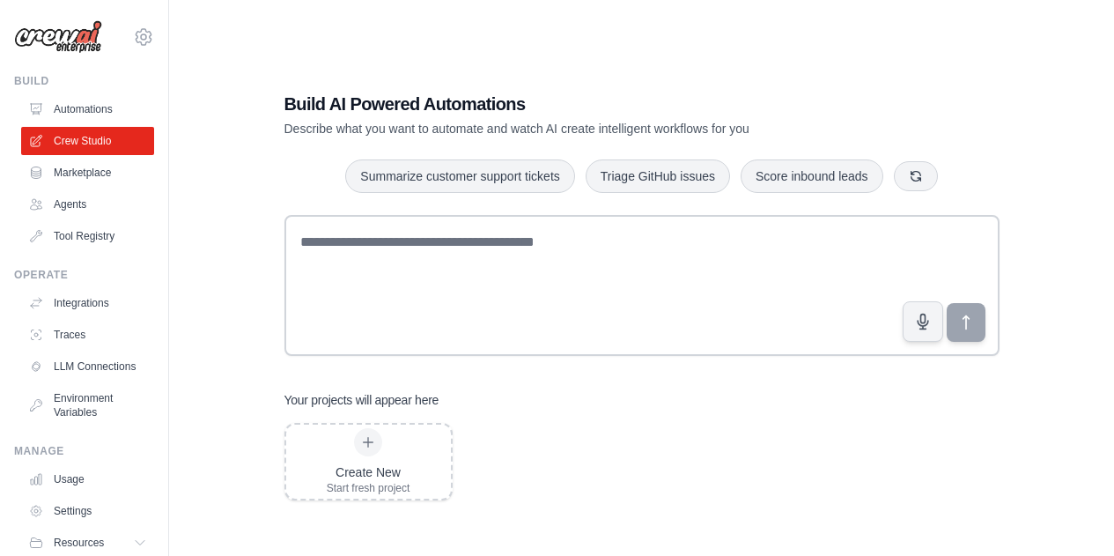 The image size is (1114, 556). Describe the element at coordinates (368, 472) in the screenshot. I see `div: Create New` at that location.